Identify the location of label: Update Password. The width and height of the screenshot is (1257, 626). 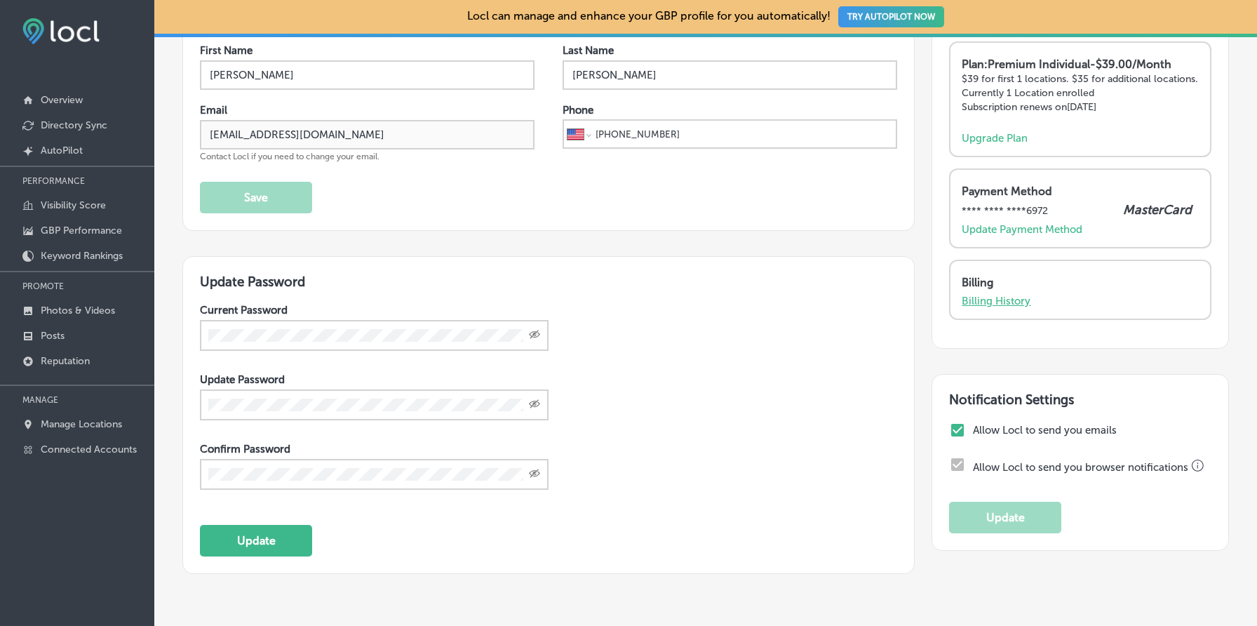
(242, 379).